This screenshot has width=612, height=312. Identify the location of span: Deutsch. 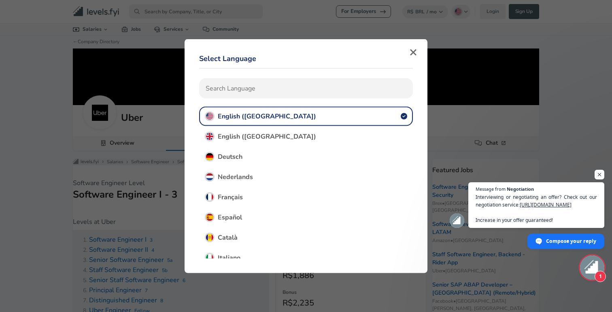
(230, 157).